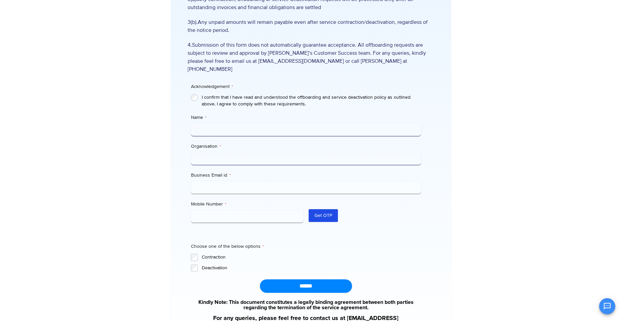 This screenshot has width=622, height=321. I want to click on button: Get OTP, so click(323, 216).